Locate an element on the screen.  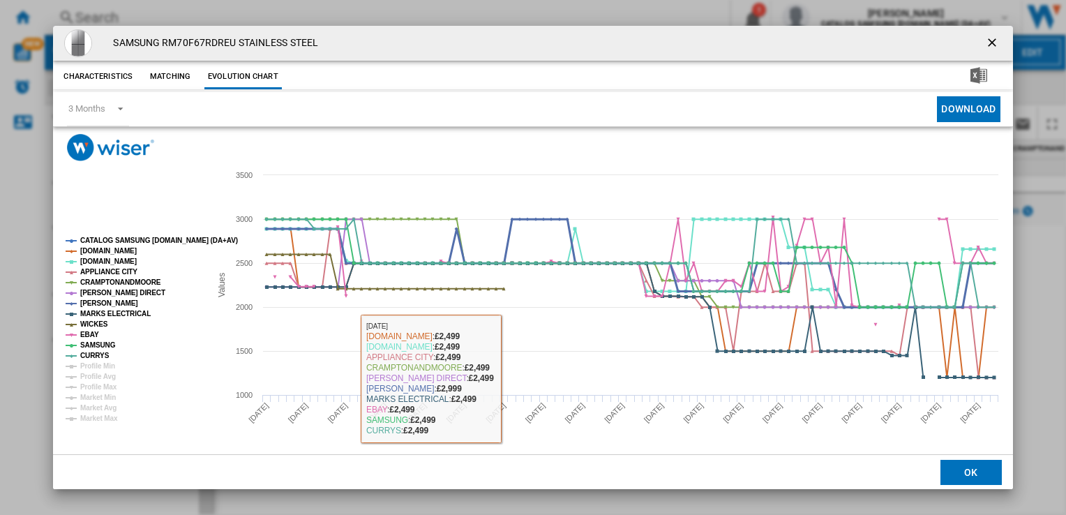
tspan: 1000 is located at coordinates (244, 395).